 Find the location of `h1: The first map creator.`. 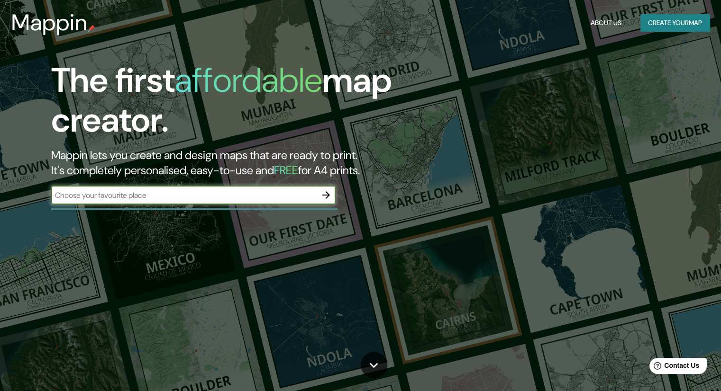

h1: The first map creator. is located at coordinates (231, 104).